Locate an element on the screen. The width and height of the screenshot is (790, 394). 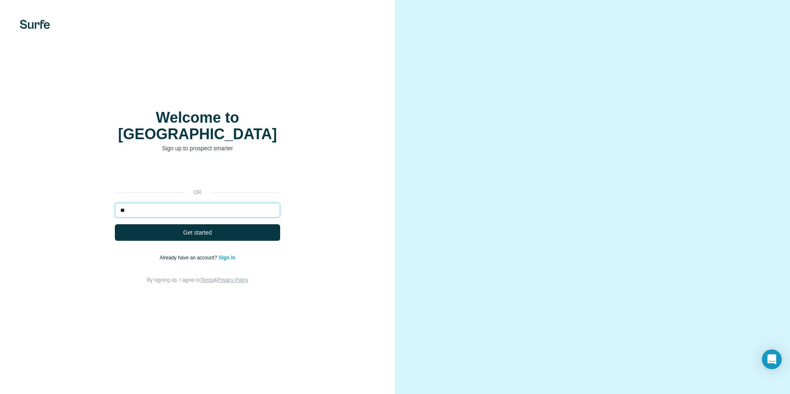
span: By signing up, I agree to & is located at coordinates (197, 280).